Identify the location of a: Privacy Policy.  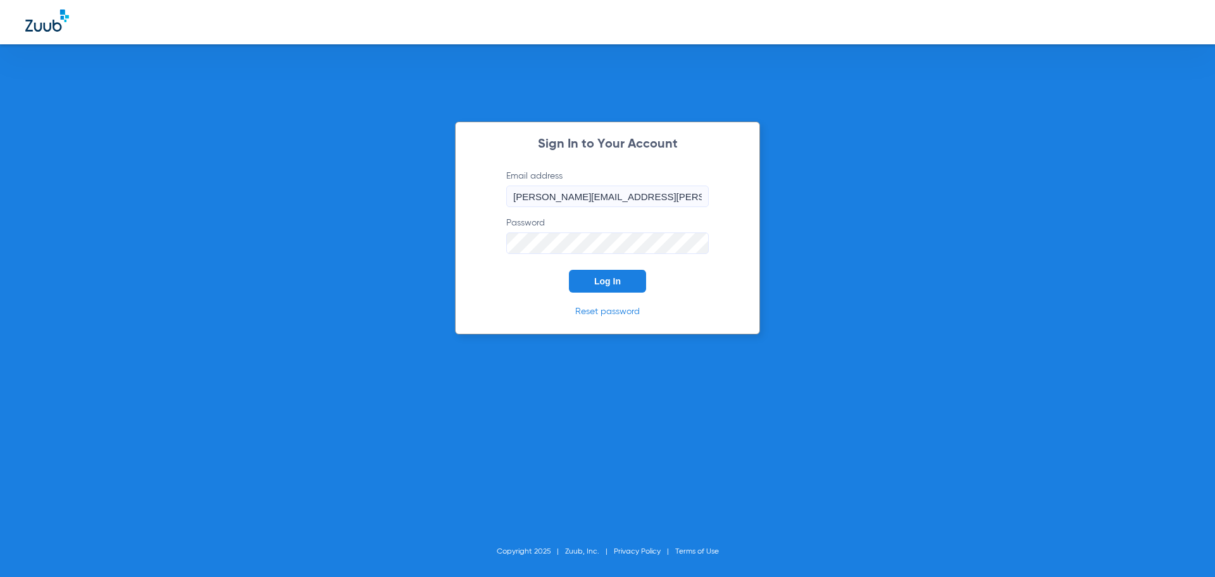
(637, 551).